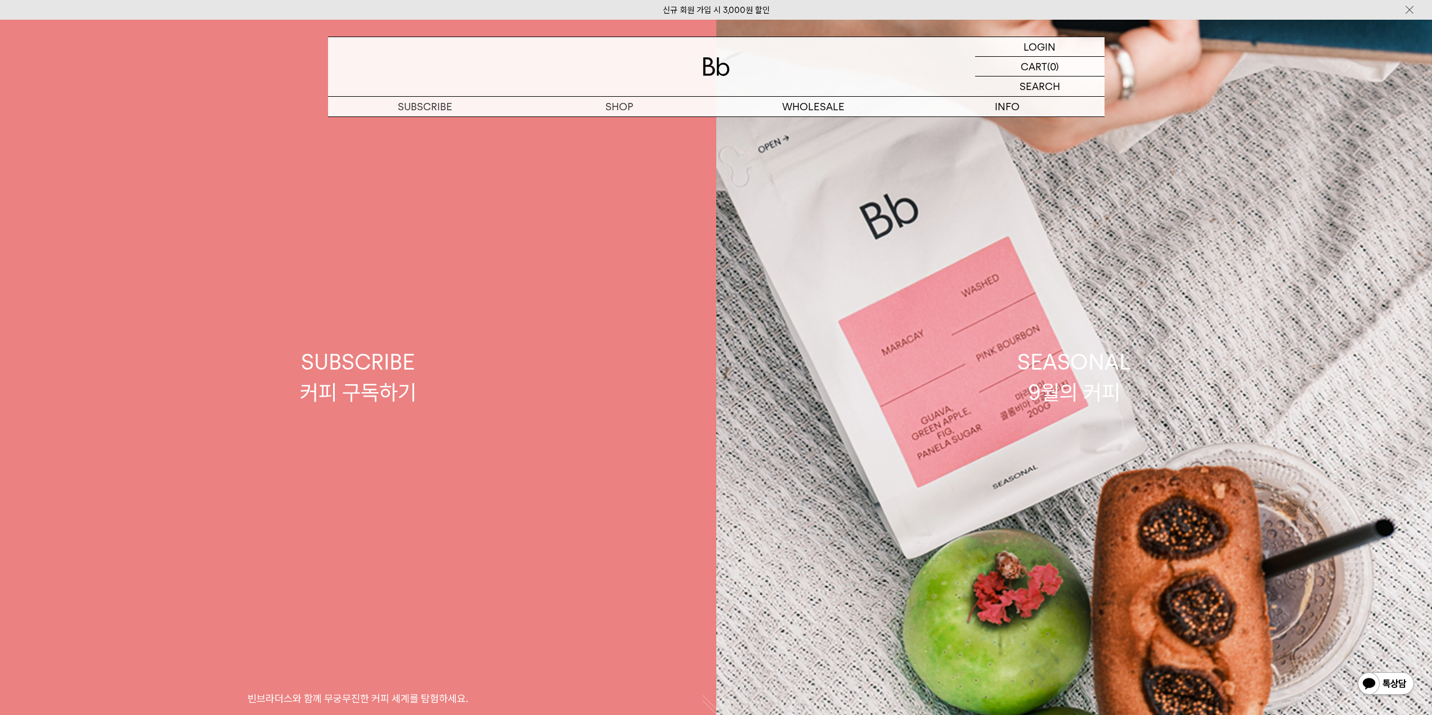 The height and width of the screenshot is (715, 1432). Describe the element at coordinates (716, 66) in the screenshot. I see `img: 로고` at that location.